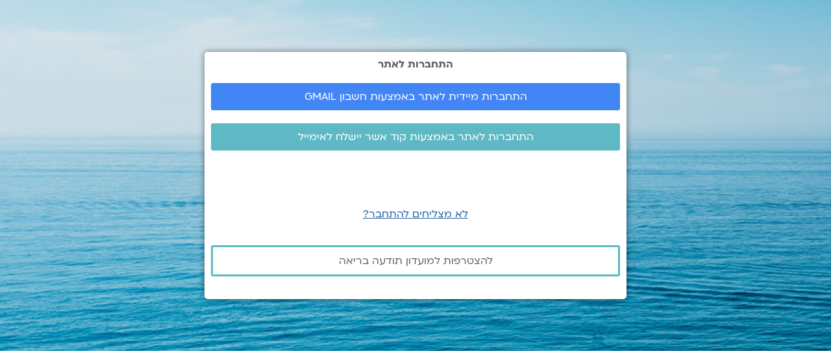 Image resolution: width=831 pixels, height=351 pixels. I want to click on span: לא מצליחים להתחבר?, so click(416, 214).